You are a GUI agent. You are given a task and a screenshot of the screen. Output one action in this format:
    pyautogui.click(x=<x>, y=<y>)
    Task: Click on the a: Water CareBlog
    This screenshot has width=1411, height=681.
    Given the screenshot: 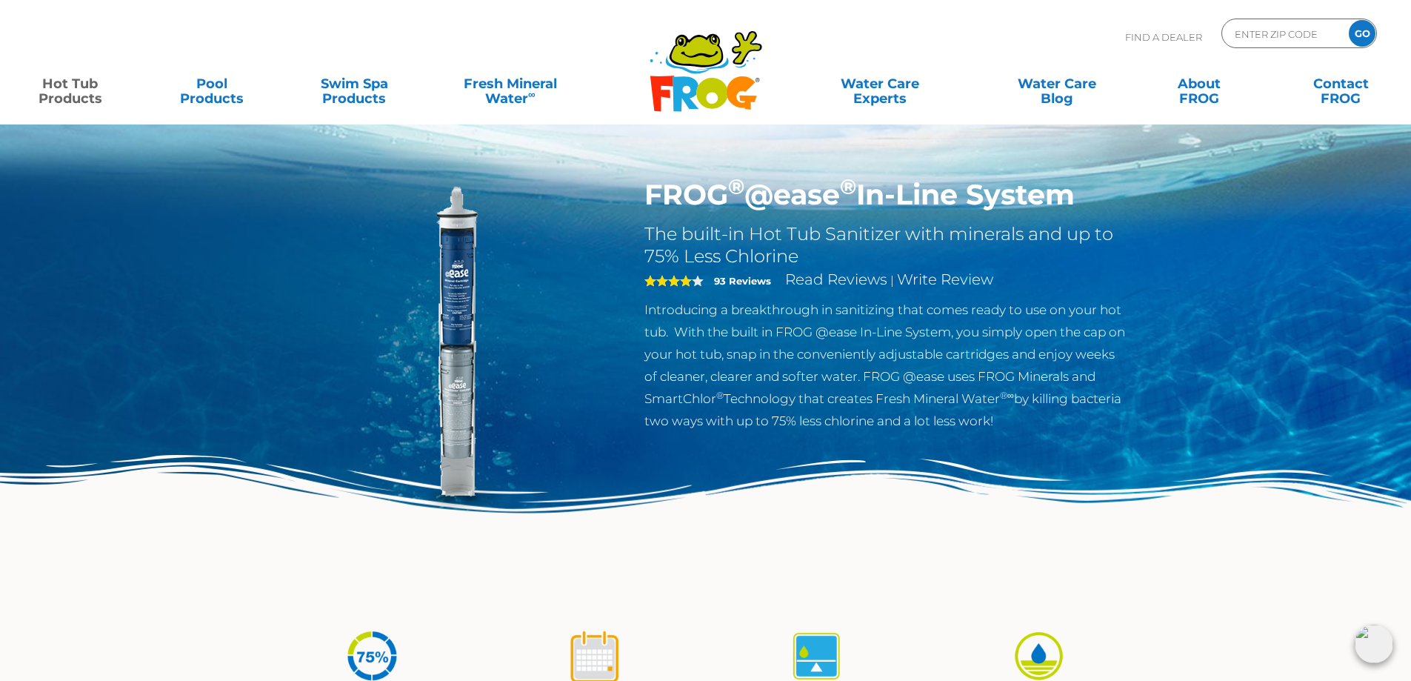 What is the action you would take?
    pyautogui.click(x=1056, y=84)
    